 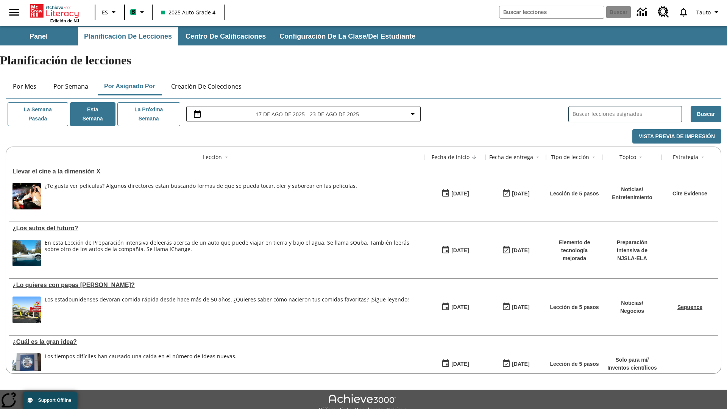 What do you see at coordinates (201, 196) in the screenshot?
I see `span: ¿Te gusta ver películas? Algunos directores están buscando formas de que se pueda tocar, oler y s...` at bounding box center [201, 196].